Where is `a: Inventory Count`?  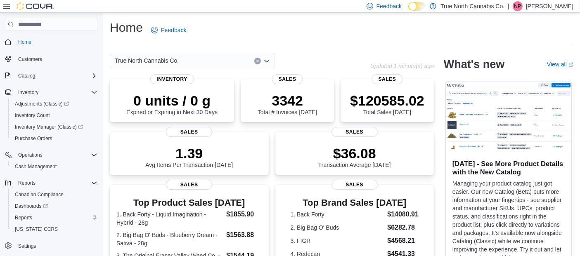
a: Inventory Count is located at coordinates (32, 116).